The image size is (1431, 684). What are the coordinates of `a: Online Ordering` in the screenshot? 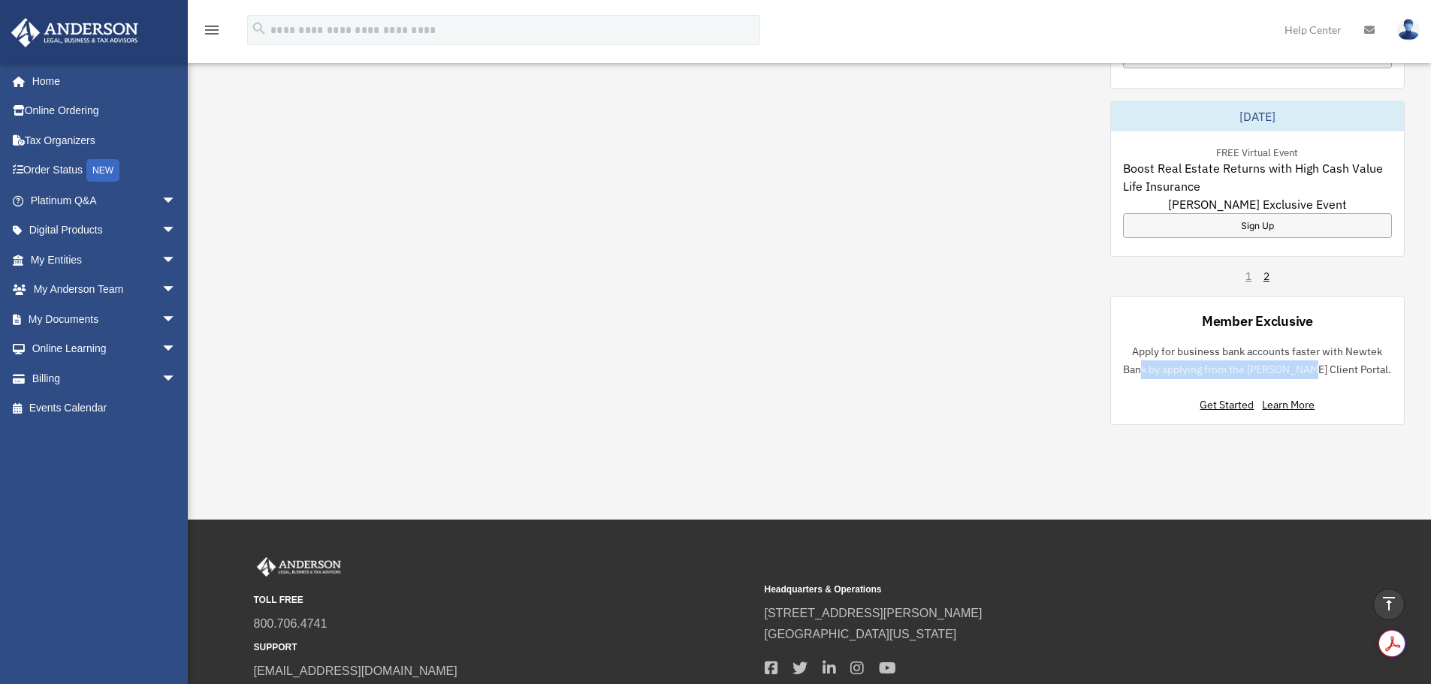 It's located at (104, 111).